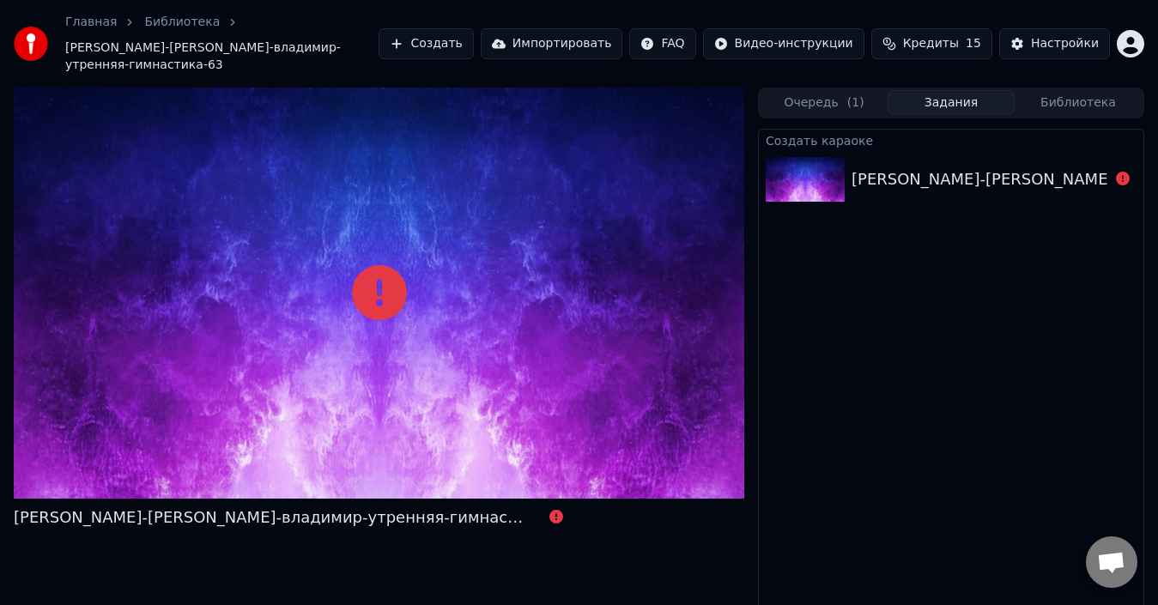 Image resolution: width=1158 pixels, height=605 pixels. What do you see at coordinates (932, 44) in the screenshot?
I see `button: Кредиты15` at bounding box center [932, 44].